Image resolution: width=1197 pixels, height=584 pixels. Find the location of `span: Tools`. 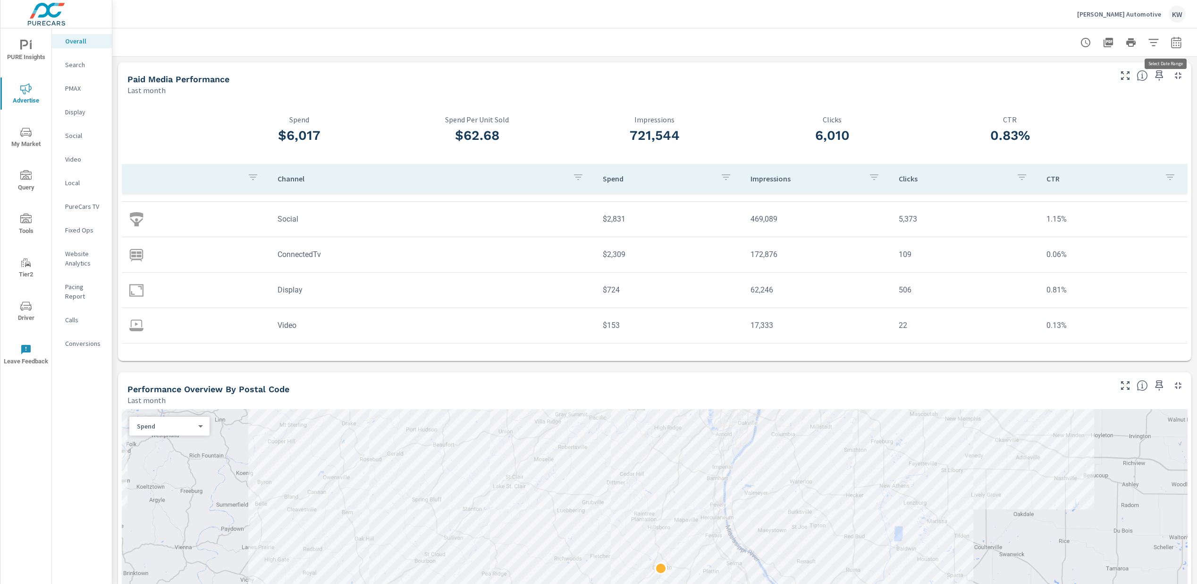

span: Tools is located at coordinates (26, 225).